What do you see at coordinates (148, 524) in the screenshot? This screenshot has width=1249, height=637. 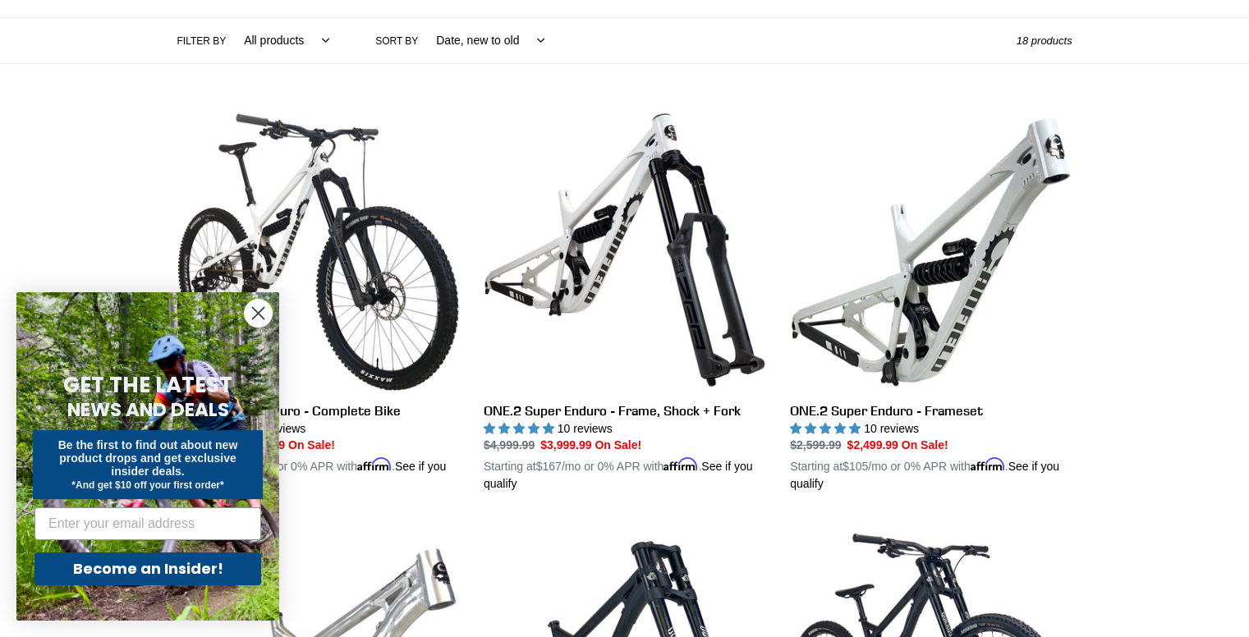 I see `input: Enter your email address` at bounding box center [148, 524].